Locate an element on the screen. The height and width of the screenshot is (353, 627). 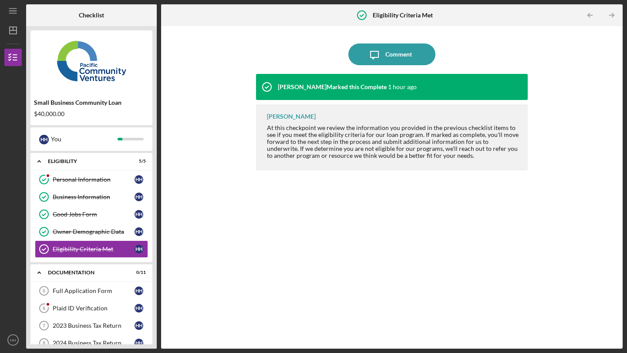
b: Eligibility Criteria Met is located at coordinates (403, 15).